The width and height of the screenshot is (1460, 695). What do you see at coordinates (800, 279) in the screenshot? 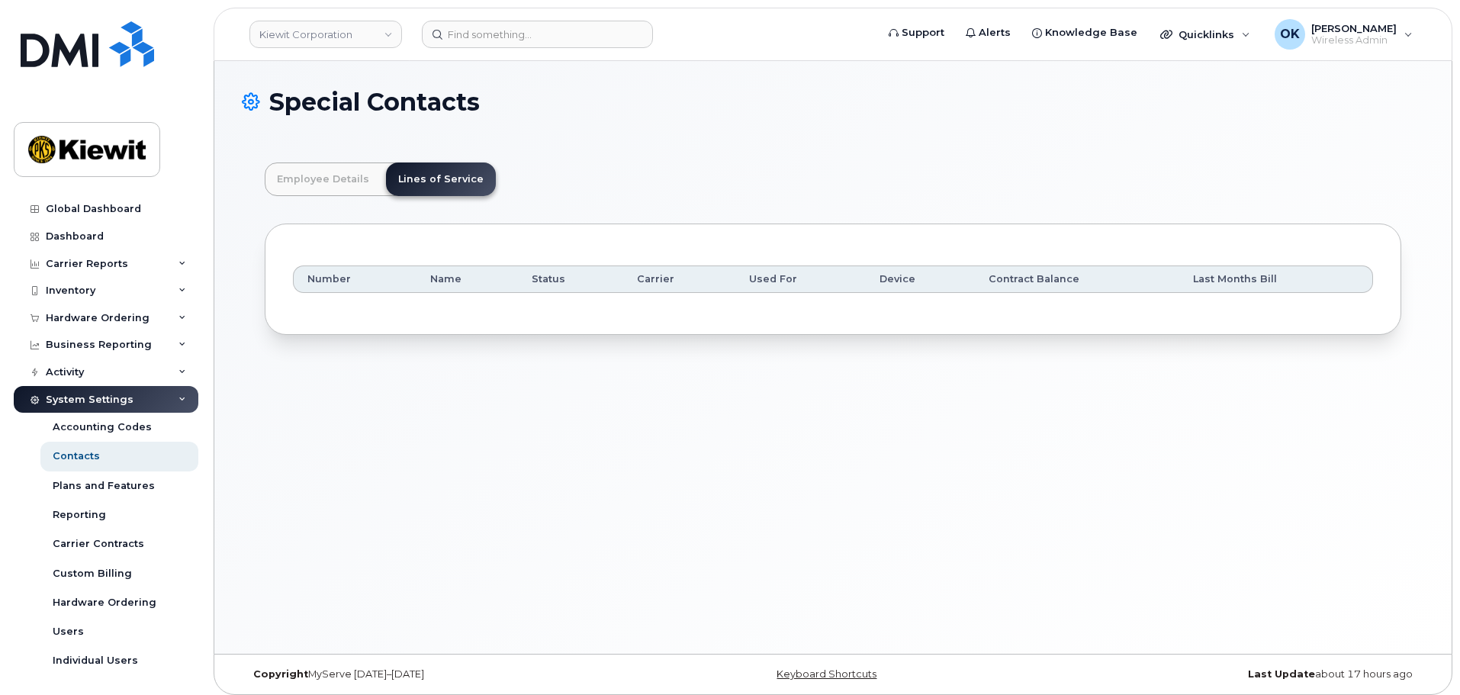
I see `th: Used For` at bounding box center [800, 279].